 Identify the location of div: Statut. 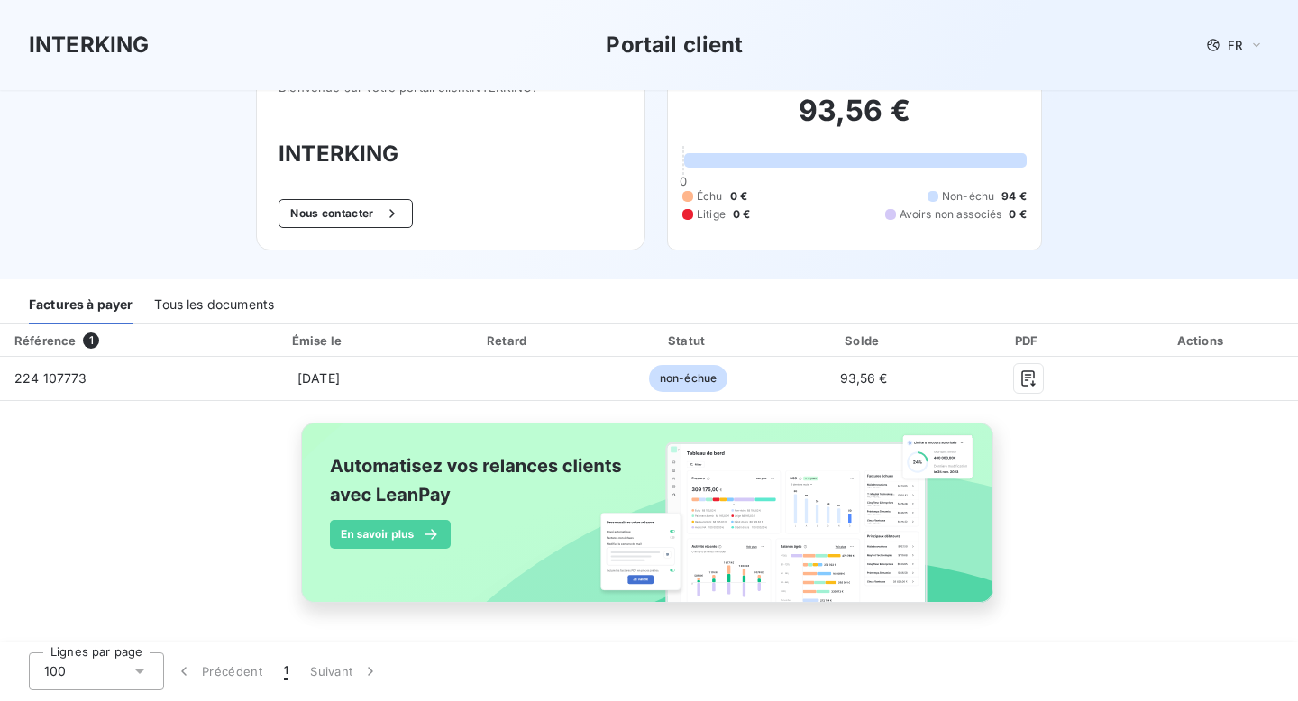
(688, 341).